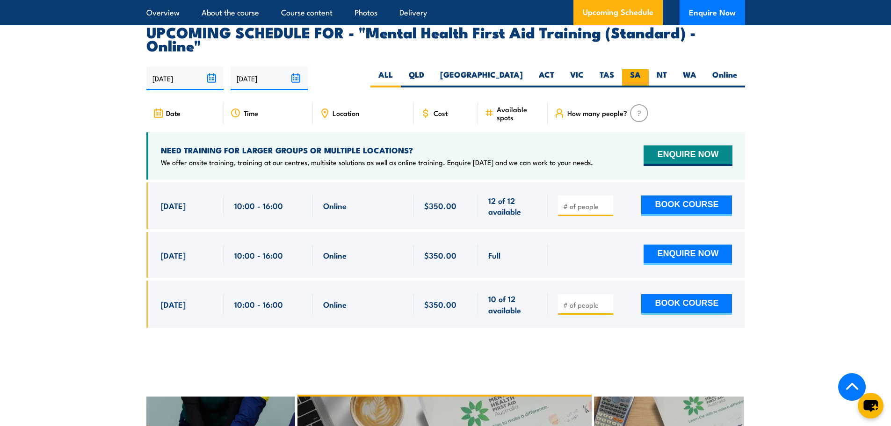 The width and height of the screenshot is (891, 426). Describe the element at coordinates (495, 255) in the screenshot. I see `span: Full` at that location.